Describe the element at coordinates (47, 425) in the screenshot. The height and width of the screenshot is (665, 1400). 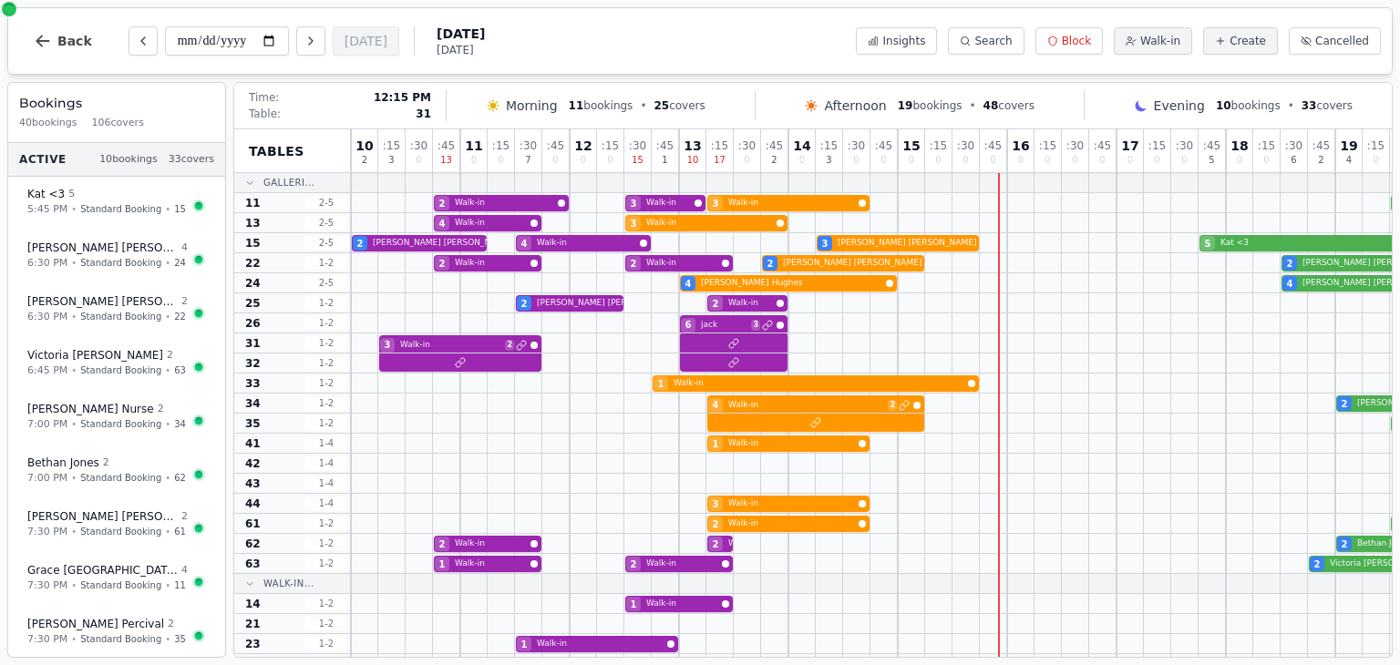
I see `span: 7:00 PM` at that location.